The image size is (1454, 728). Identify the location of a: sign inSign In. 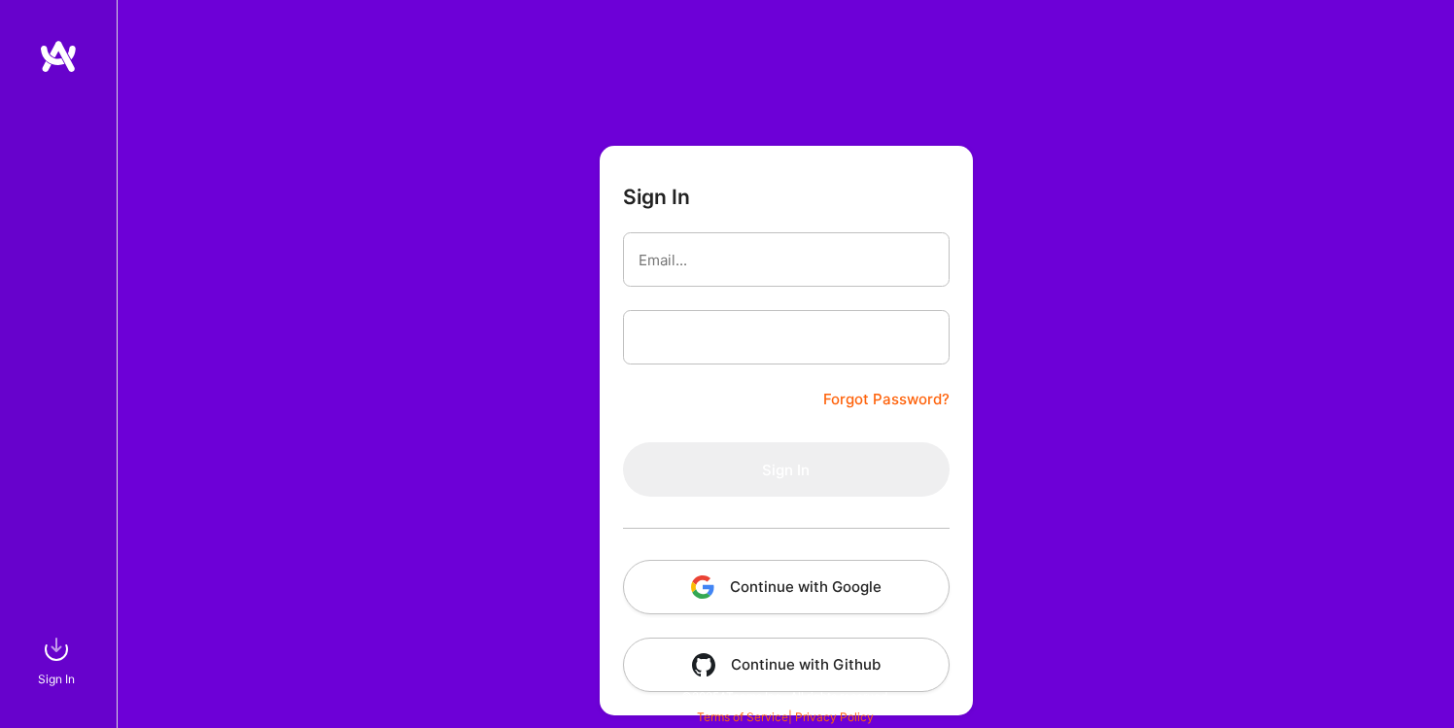
(58, 659).